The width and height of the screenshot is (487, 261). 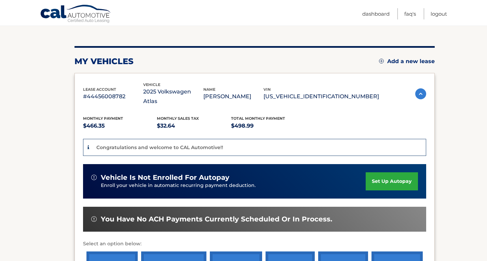 I want to click on p: $498.99, so click(x=268, y=126).